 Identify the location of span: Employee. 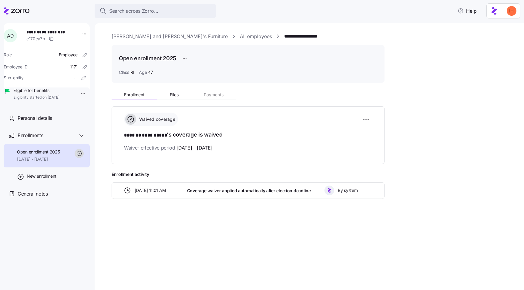
(68, 55).